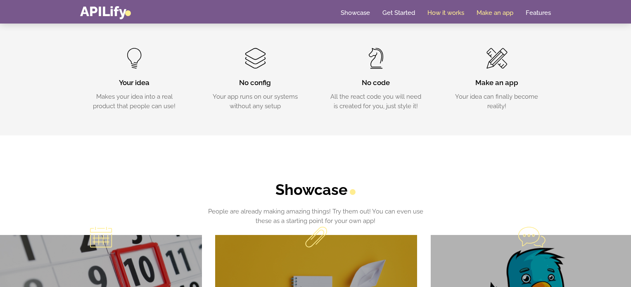 Image resolution: width=631 pixels, height=287 pixels. I want to click on h2: Showcase, so click(316, 190).